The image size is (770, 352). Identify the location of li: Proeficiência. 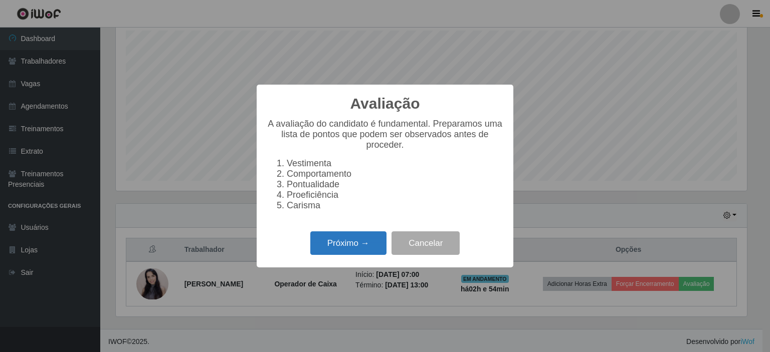
(395, 195).